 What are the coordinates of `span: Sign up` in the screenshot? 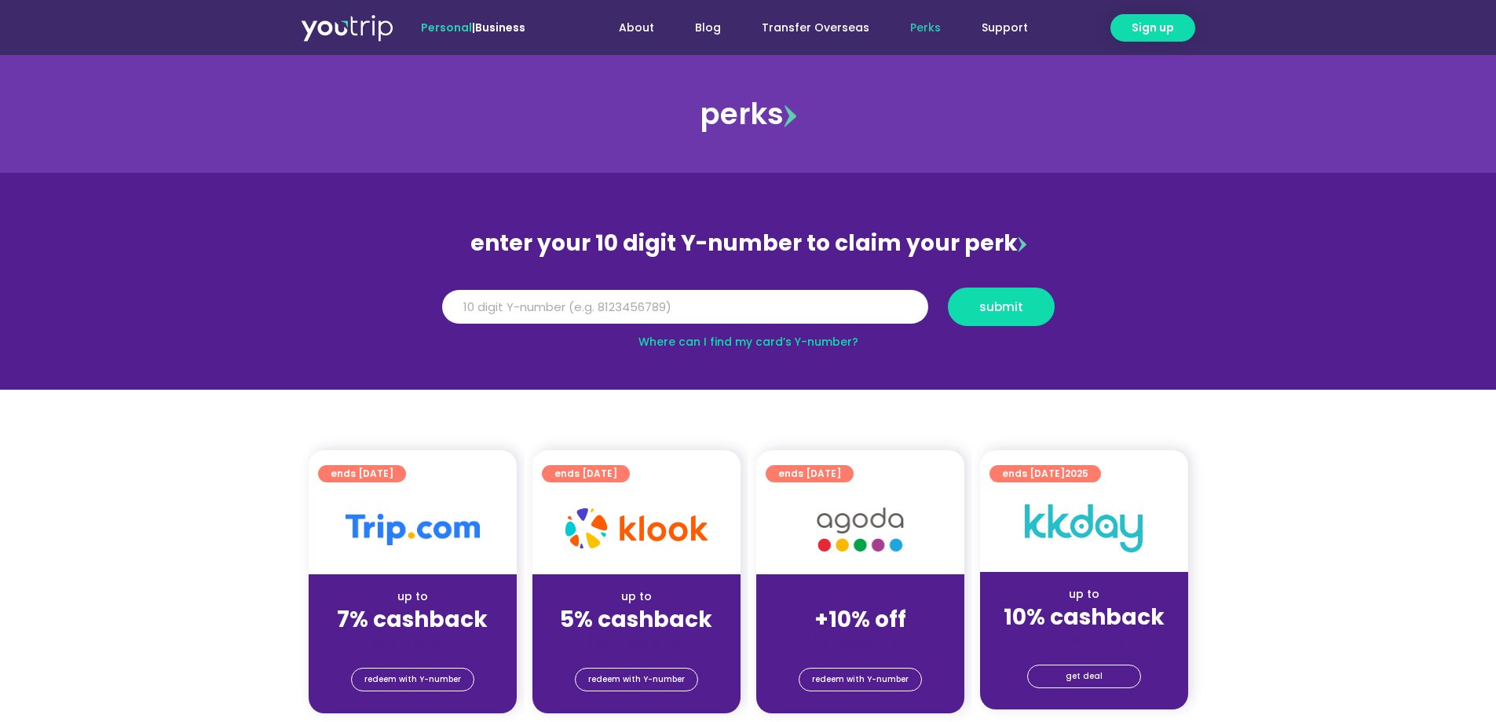 It's located at (1153, 27).